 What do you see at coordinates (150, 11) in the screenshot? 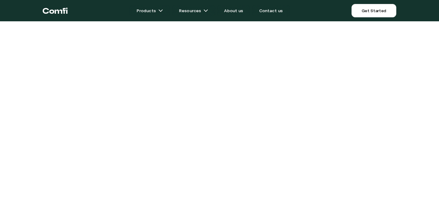
I see `a: Productsarrow icons` at bounding box center [150, 11].